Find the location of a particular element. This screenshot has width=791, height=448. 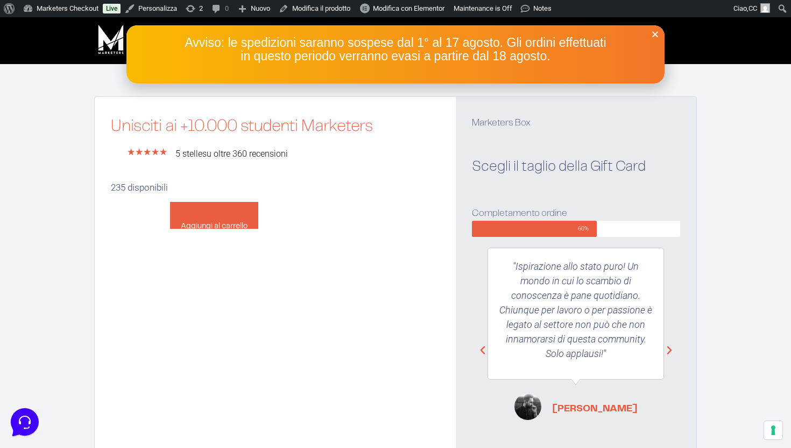

span: Inizia una conversazione is located at coordinates (114, 101).